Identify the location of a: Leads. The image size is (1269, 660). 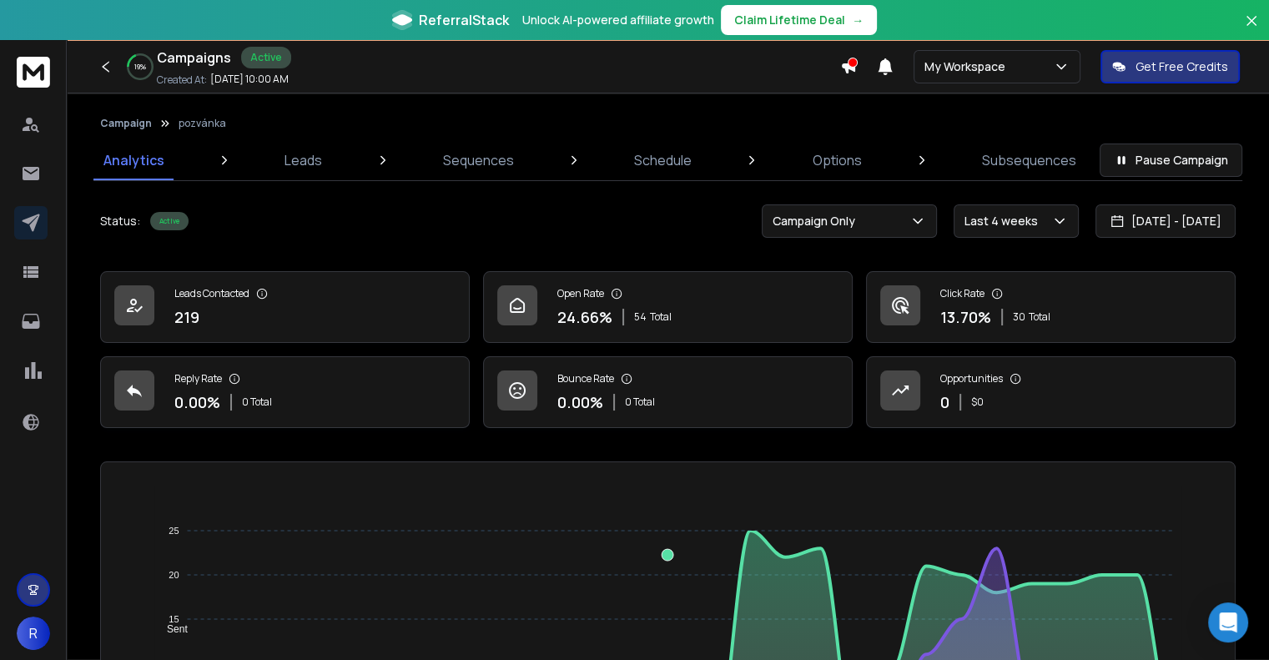
(303, 160).